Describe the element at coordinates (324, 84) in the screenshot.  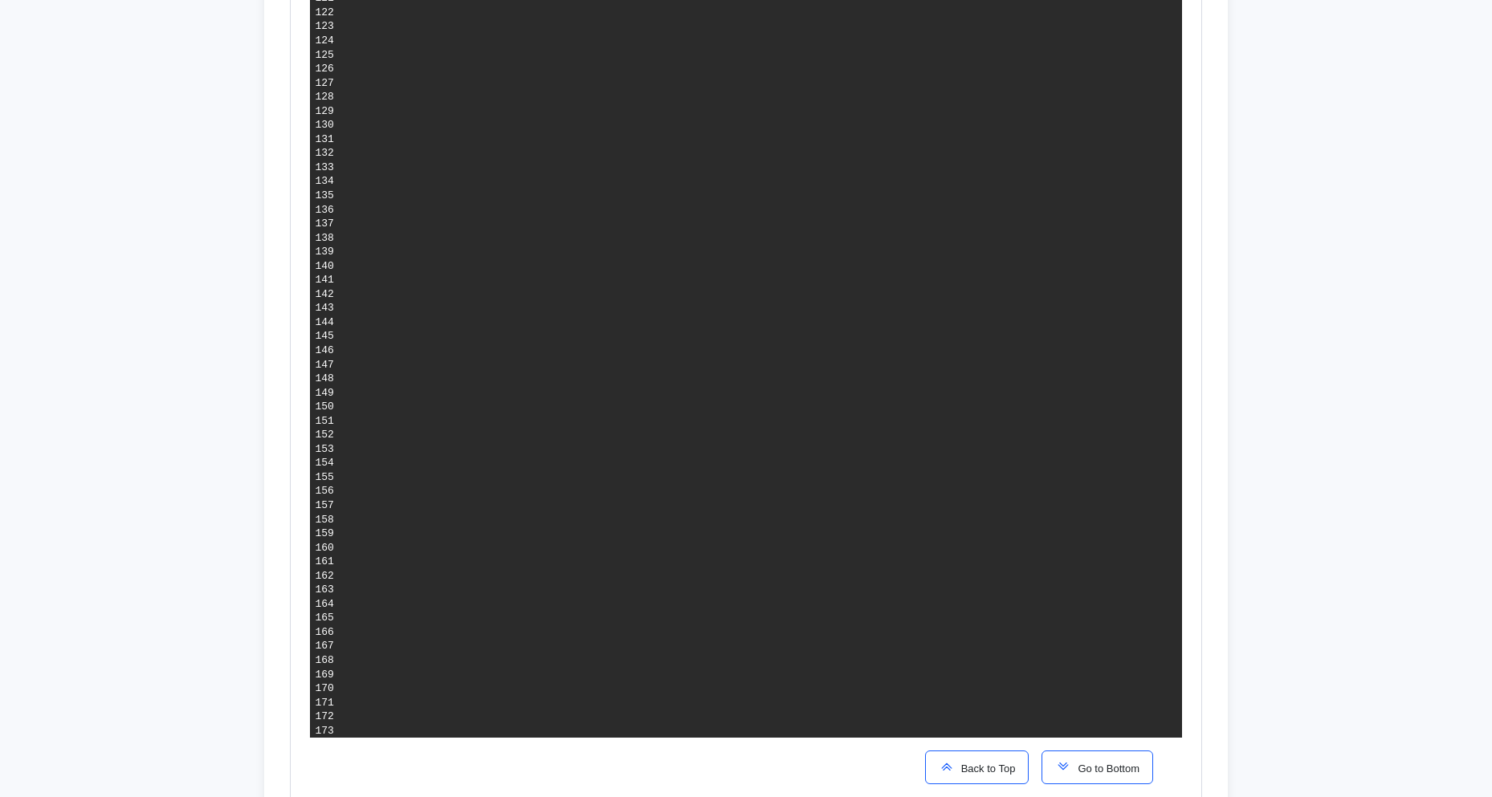
I see `div: 127` at that location.